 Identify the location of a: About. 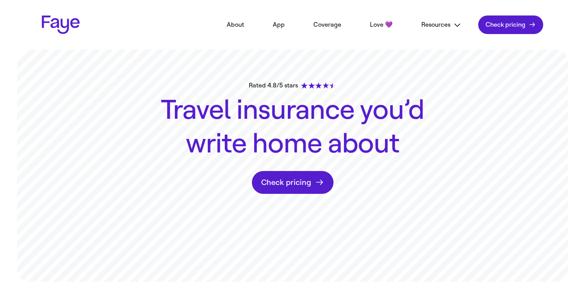
(235, 25).